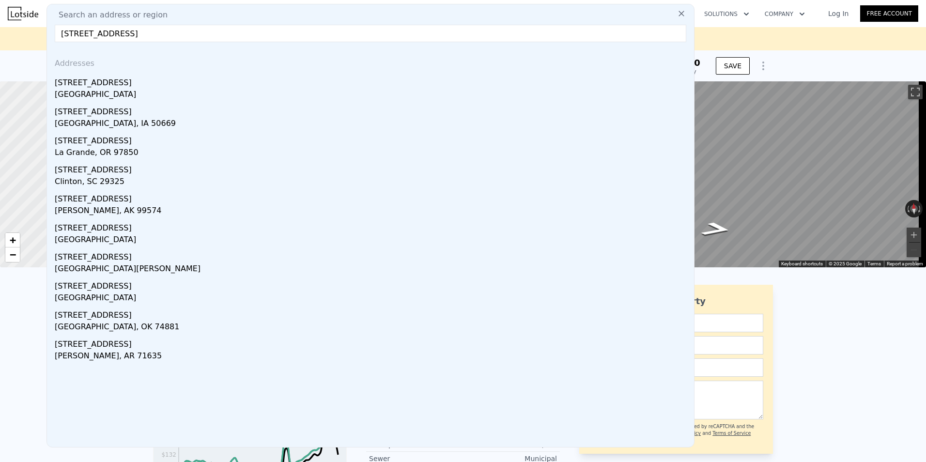 The height and width of the screenshot is (462, 926). Describe the element at coordinates (372, 154) in the screenshot. I see `div: La Grande, OR 97850` at that location.